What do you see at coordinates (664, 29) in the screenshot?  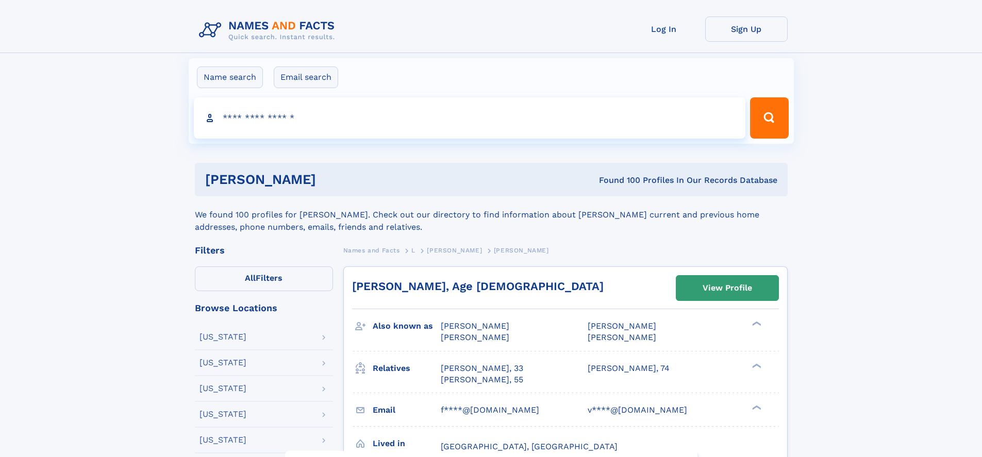 I see `a: Log In` at bounding box center [664, 29].